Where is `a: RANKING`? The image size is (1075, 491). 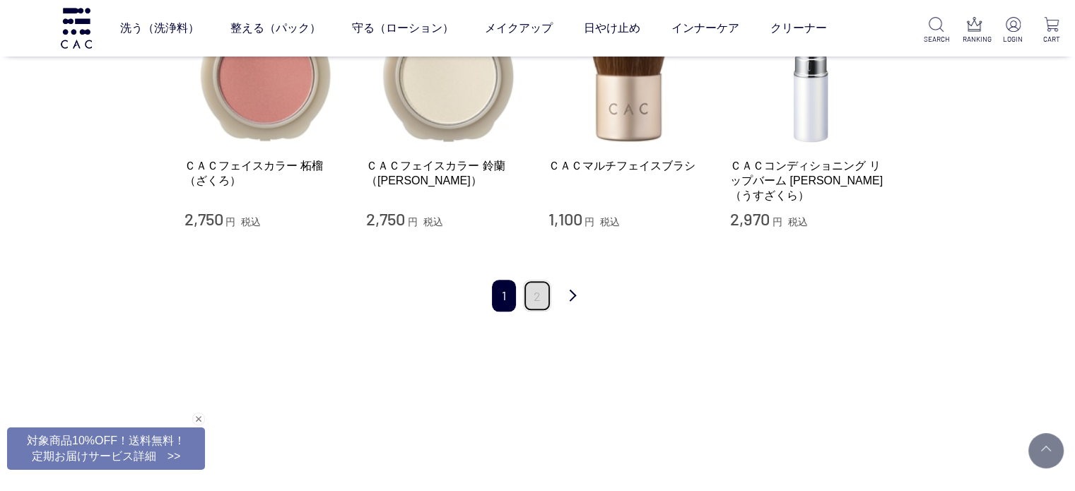 a: RANKING is located at coordinates (974, 30).